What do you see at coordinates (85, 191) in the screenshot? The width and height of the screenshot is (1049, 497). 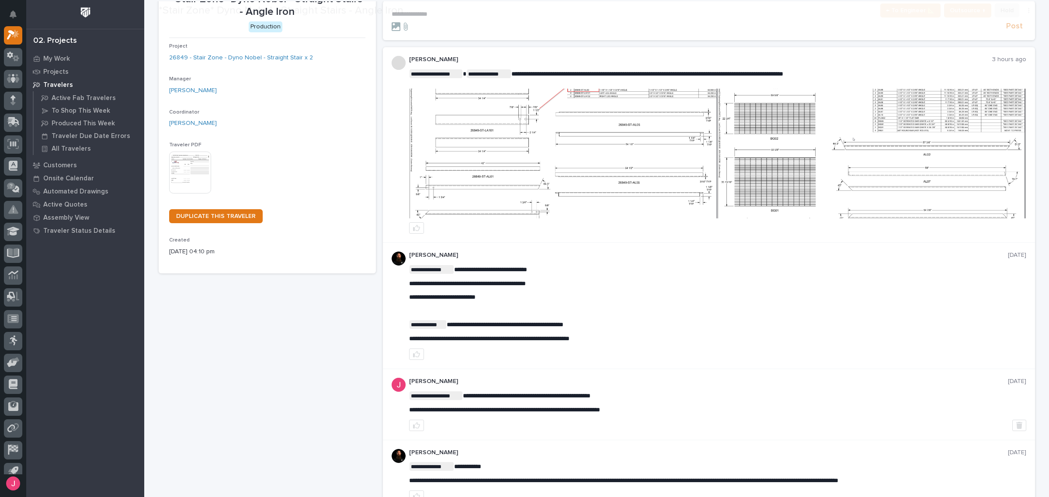 I see `a: Automated Drawings` at bounding box center [85, 191].